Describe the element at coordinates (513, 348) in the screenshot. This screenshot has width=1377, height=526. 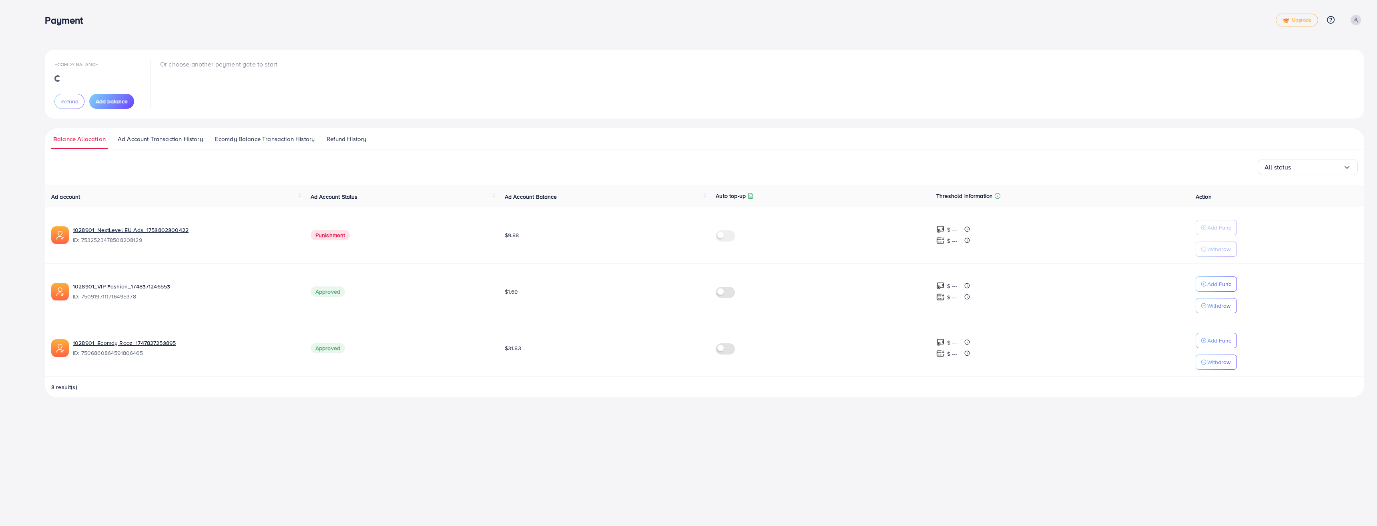
I see `span: $31.83` at that location.